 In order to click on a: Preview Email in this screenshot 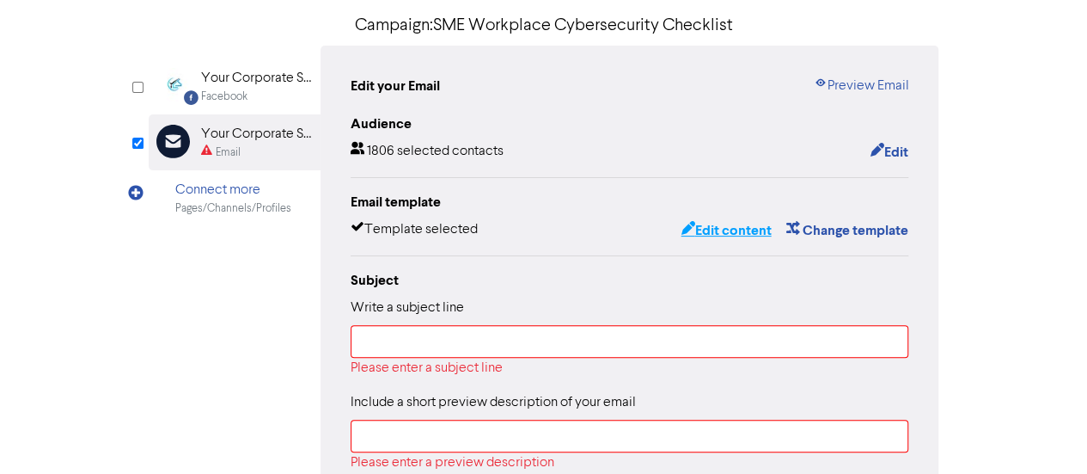, I will do `click(860, 86)`.